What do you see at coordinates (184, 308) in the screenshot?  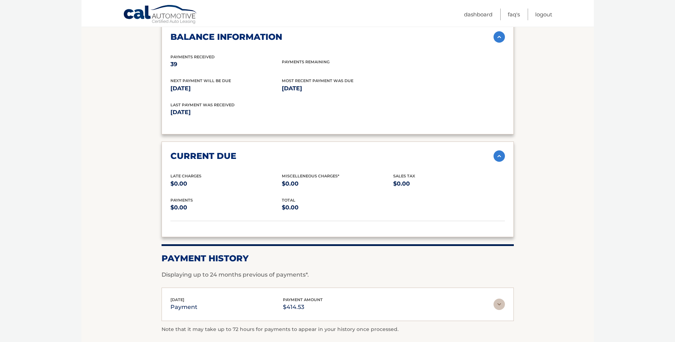 I see `p: payment` at bounding box center [184, 308].